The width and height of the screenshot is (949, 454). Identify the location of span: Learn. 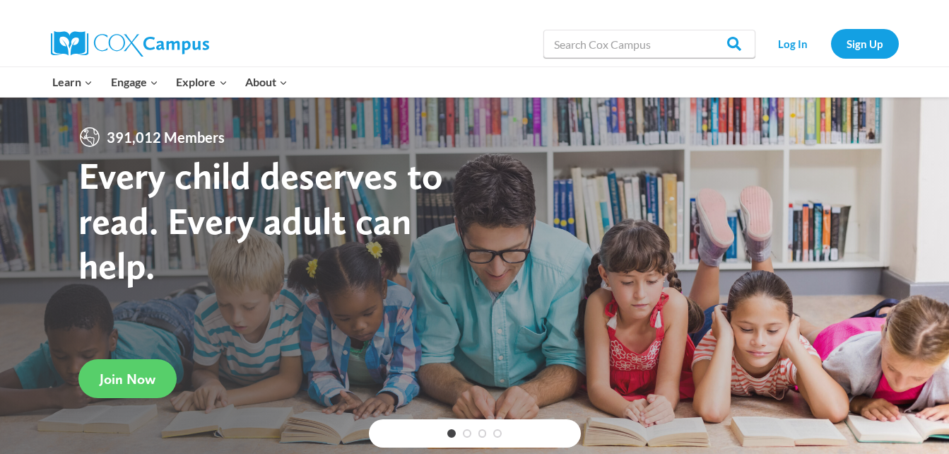
(72, 82).